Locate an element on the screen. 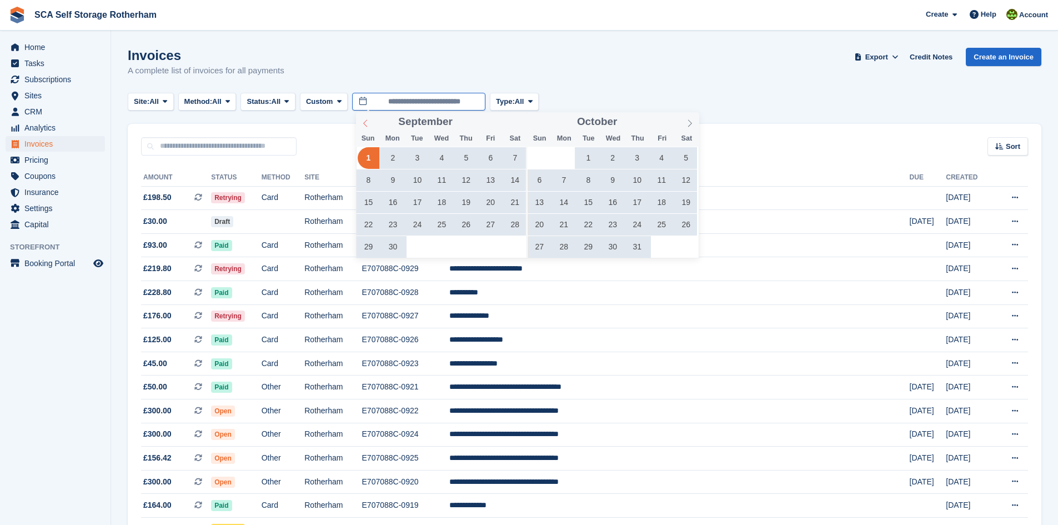 The width and height of the screenshot is (1058, 525). span: All is located at coordinates (154, 102).